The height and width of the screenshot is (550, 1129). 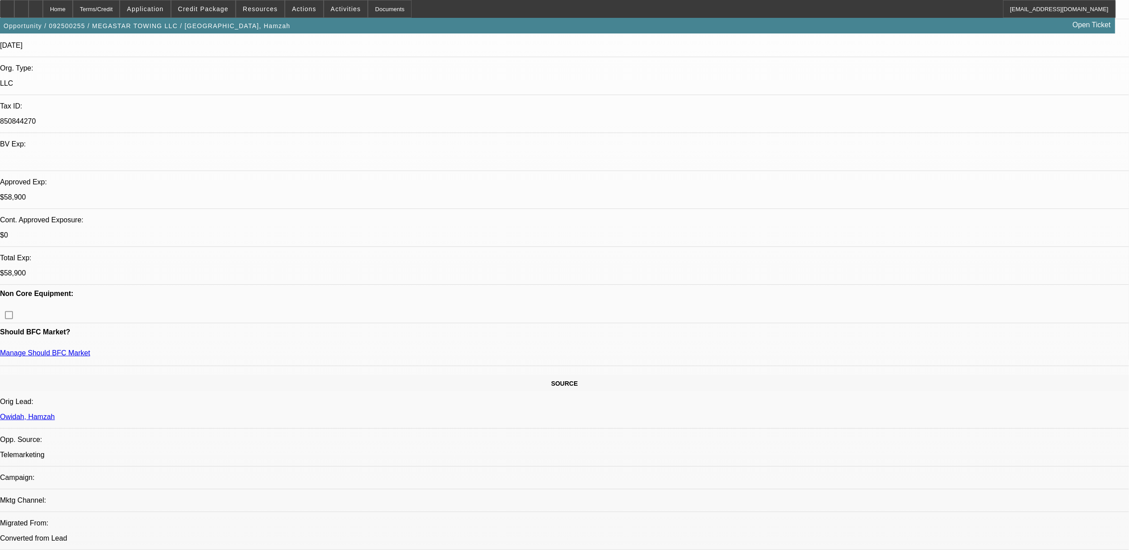 What do you see at coordinates (304, 9) in the screenshot?
I see `span: Actions` at bounding box center [304, 9].